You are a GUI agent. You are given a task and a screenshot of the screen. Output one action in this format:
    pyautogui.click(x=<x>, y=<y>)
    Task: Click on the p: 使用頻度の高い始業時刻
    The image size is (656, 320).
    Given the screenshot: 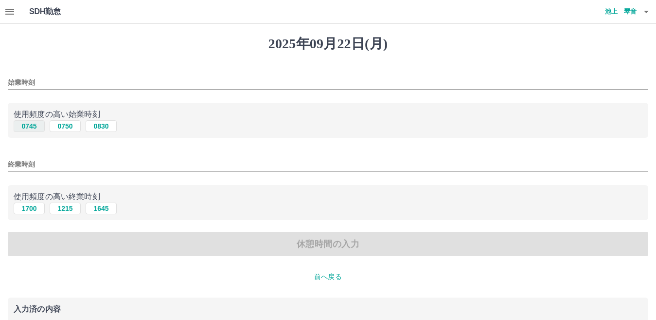 What is the action you would take?
    pyautogui.click(x=328, y=114)
    